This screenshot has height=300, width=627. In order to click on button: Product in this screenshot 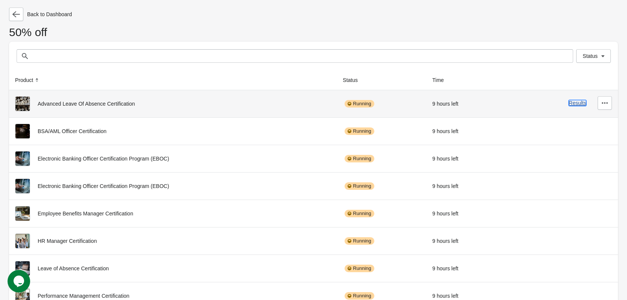, I will do `click(28, 80)`.